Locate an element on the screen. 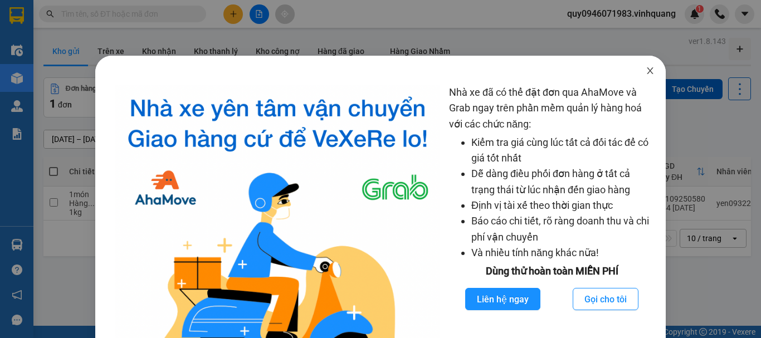 The image size is (761, 338). button: Liên hệ ngay is located at coordinates (503, 299).